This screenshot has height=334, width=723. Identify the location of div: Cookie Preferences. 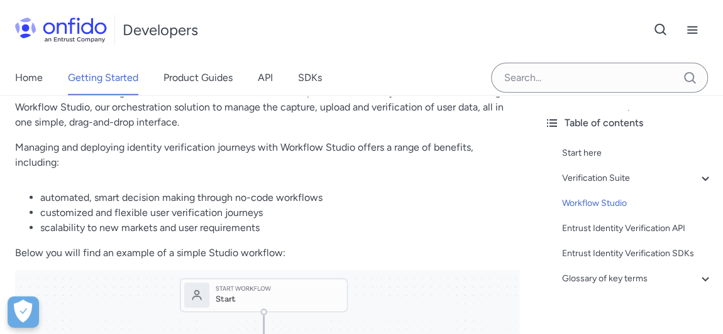
(23, 312).